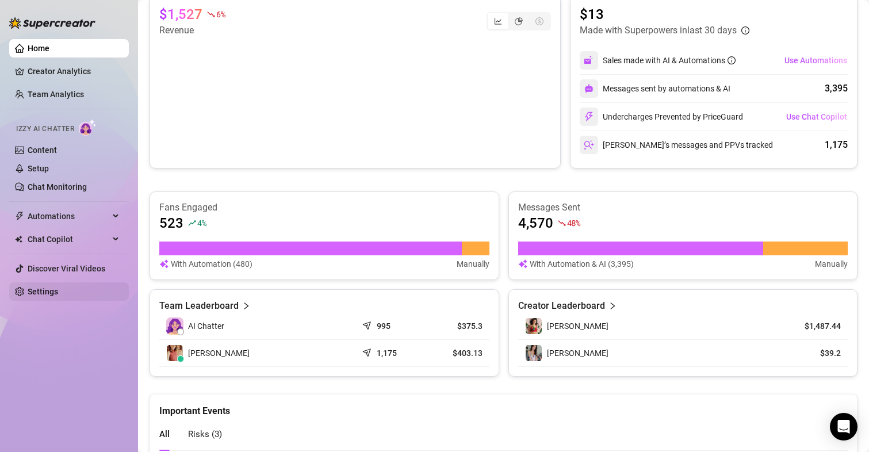 Image resolution: width=869 pixels, height=452 pixels. I want to click on div: 3,395, so click(836, 89).